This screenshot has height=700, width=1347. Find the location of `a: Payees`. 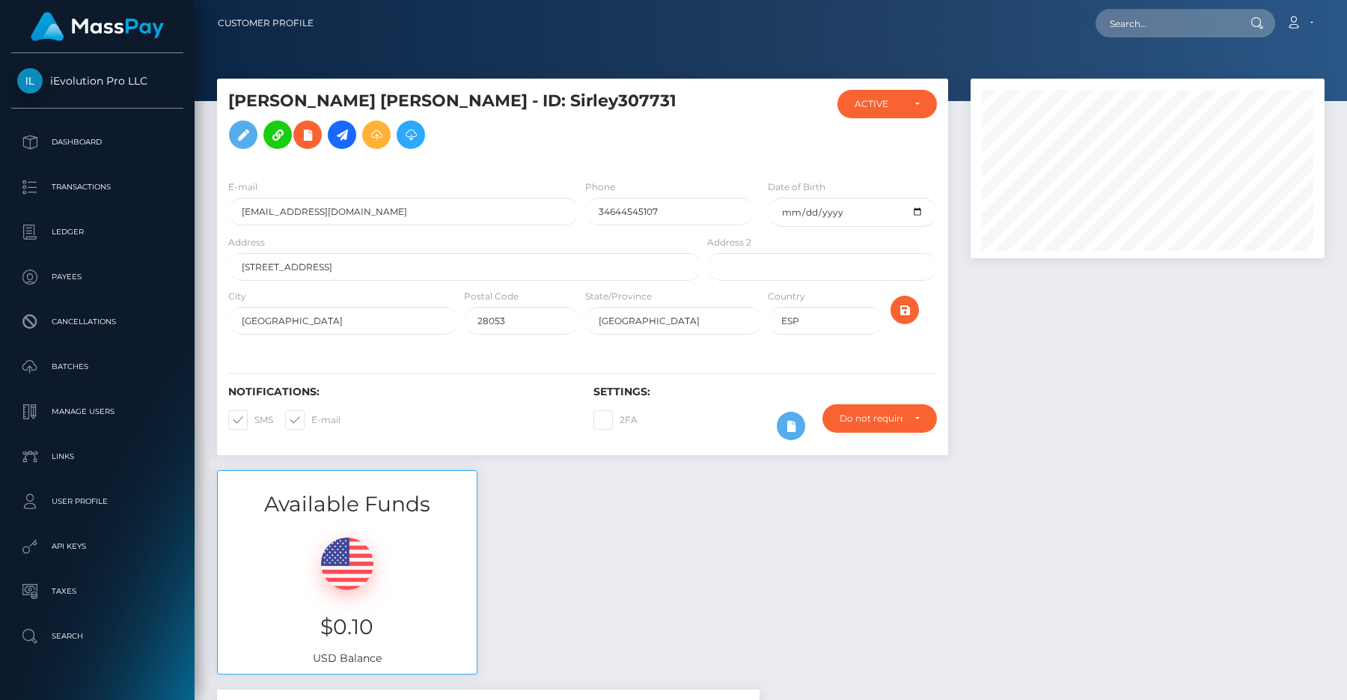

a: Payees is located at coordinates (97, 277).